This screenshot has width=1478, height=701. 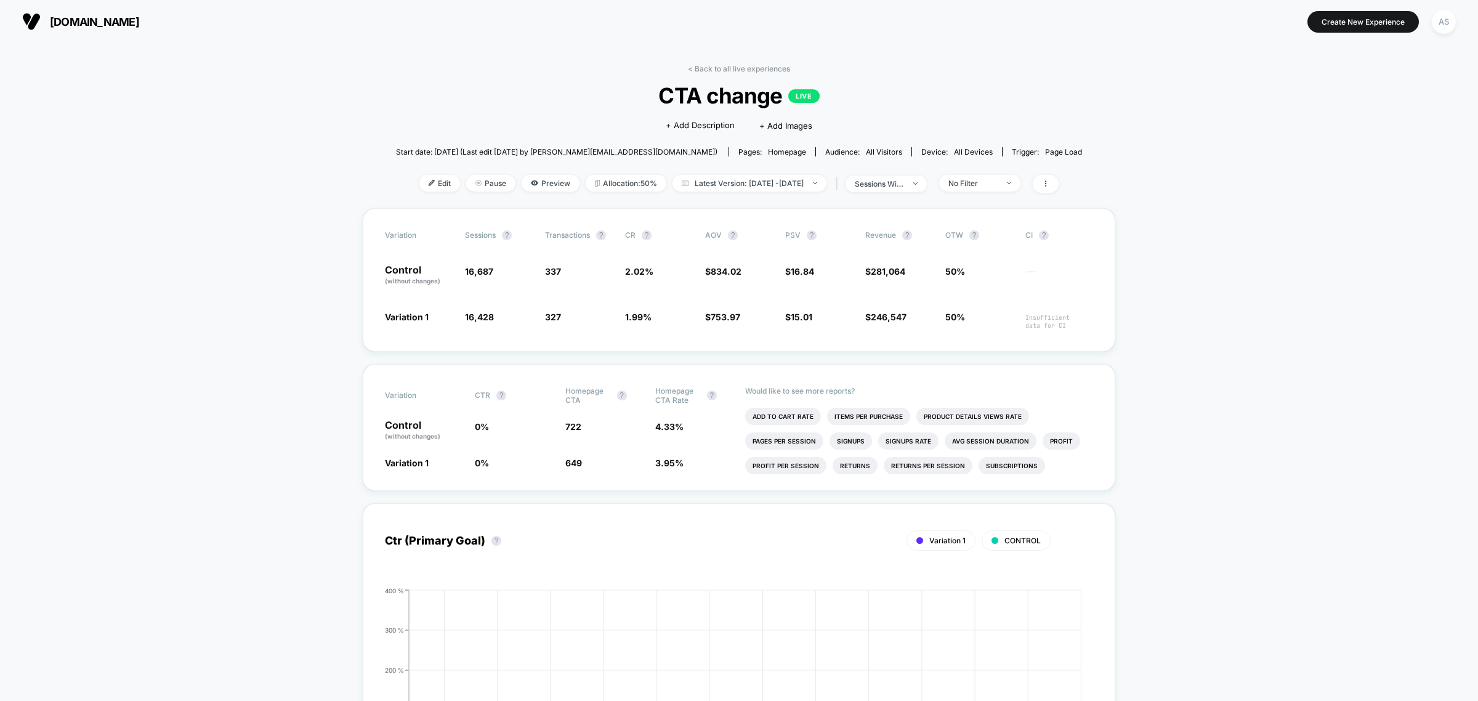 What do you see at coordinates (567, 235) in the screenshot?
I see `span: Transactions` at bounding box center [567, 235].